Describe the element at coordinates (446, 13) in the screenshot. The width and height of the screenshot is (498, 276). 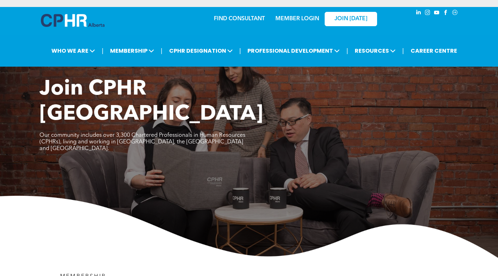
I see `a: facebook` at that location.